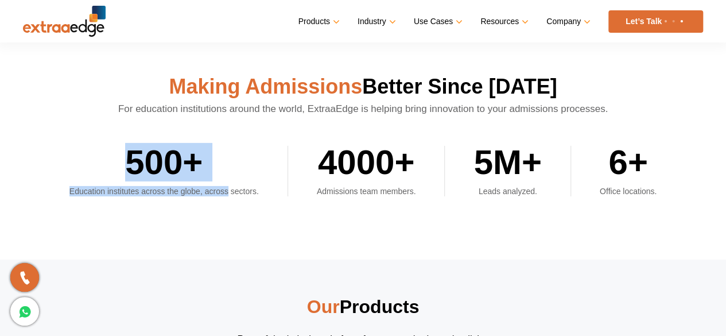 Image resolution: width=726 pixels, height=336 pixels. I want to click on h4: Office locations., so click(628, 191).